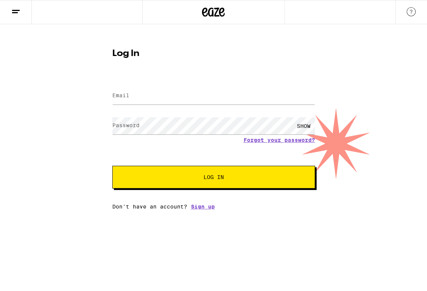 Image resolution: width=427 pixels, height=291 pixels. I want to click on label: Password, so click(126, 125).